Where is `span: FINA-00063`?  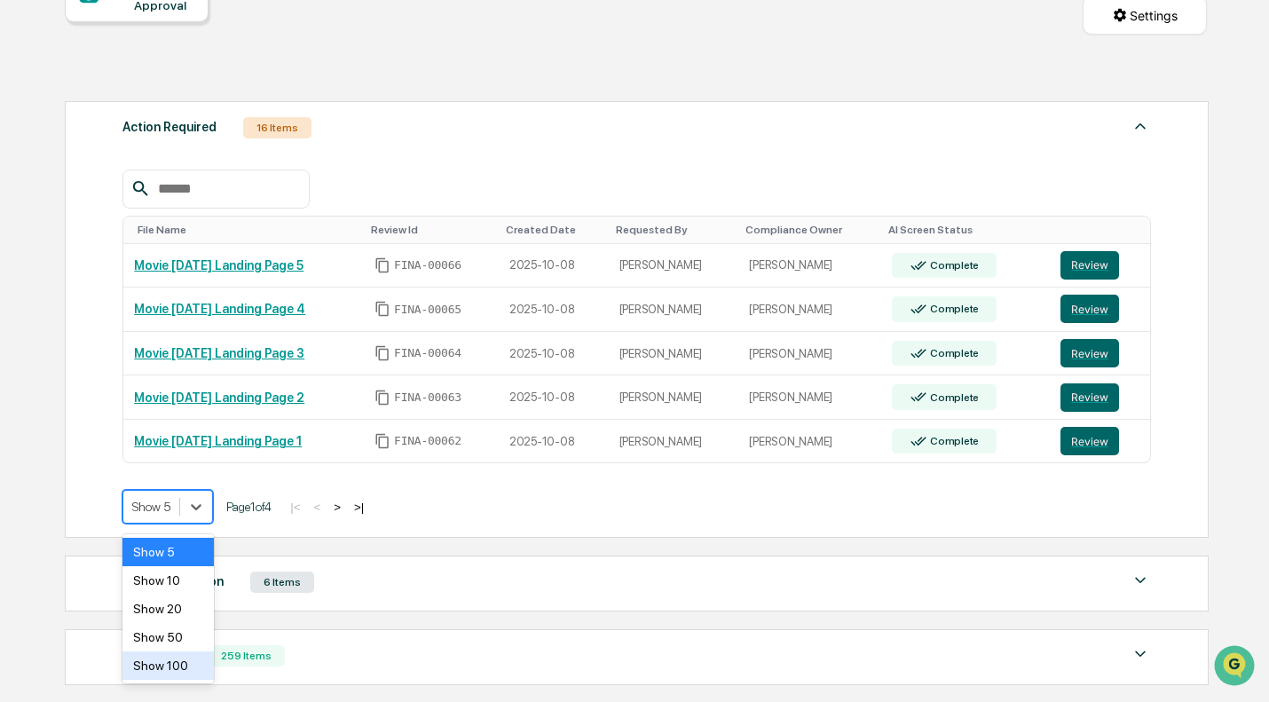 span: FINA-00063 is located at coordinates (428, 398).